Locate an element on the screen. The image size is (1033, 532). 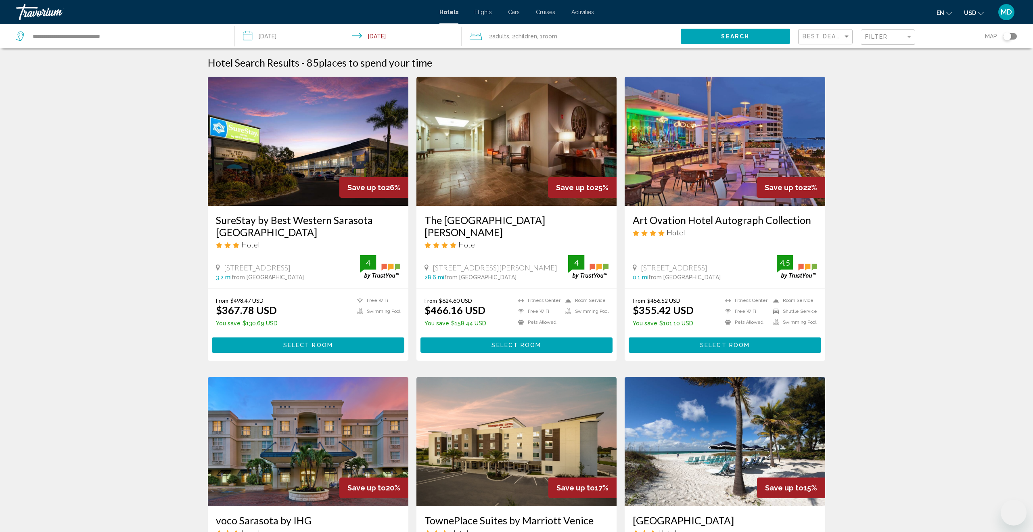
span: Best Deals is located at coordinates (824, 36).